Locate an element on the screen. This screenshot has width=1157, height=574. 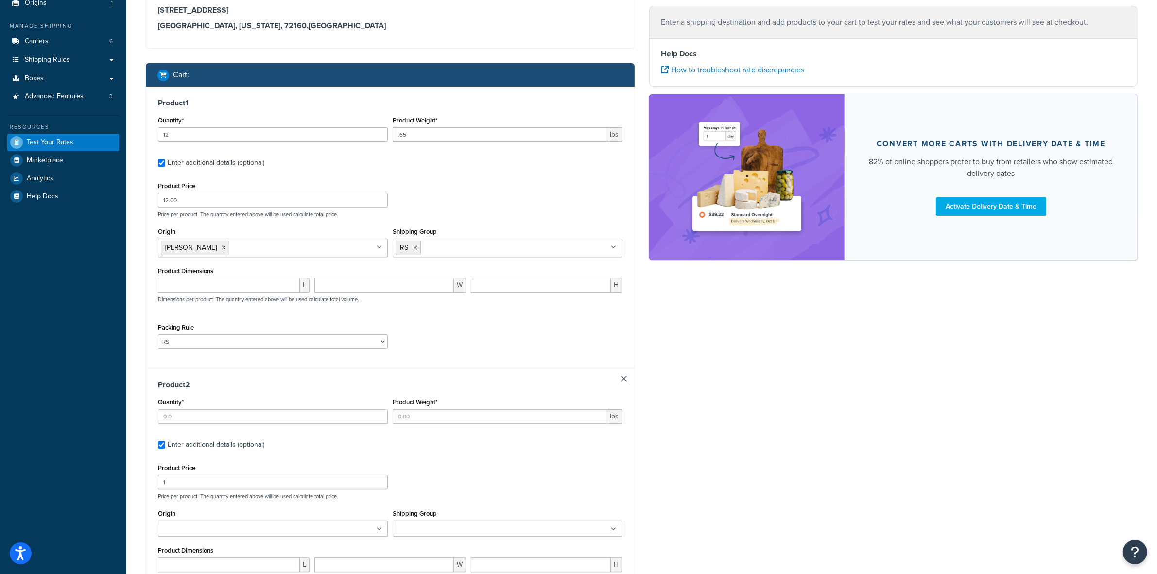
h3: Product 1 is located at coordinates (390, 103).